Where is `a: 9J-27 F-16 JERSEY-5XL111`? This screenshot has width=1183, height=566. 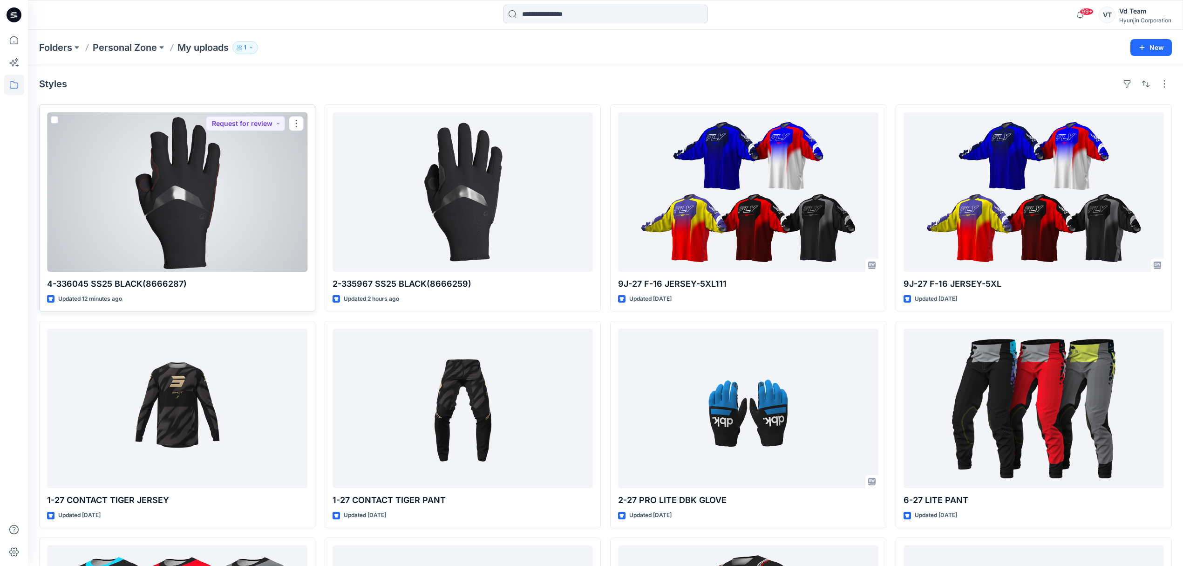
a: 9J-27 F-16 JERSEY-5XL111 is located at coordinates (748, 192).